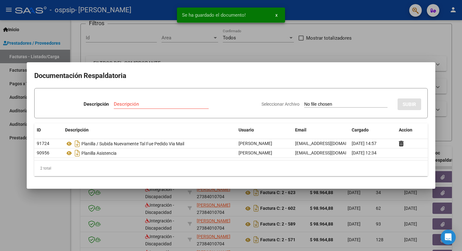  Describe the element at coordinates (276, 15) in the screenshot. I see `button: x` at that location.